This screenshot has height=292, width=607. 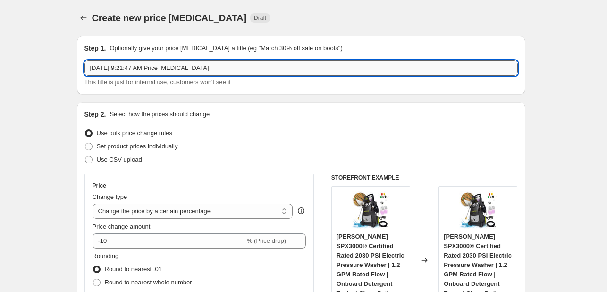 What do you see at coordinates (110, 196) in the screenshot?
I see `span: Change type` at bounding box center [110, 196].